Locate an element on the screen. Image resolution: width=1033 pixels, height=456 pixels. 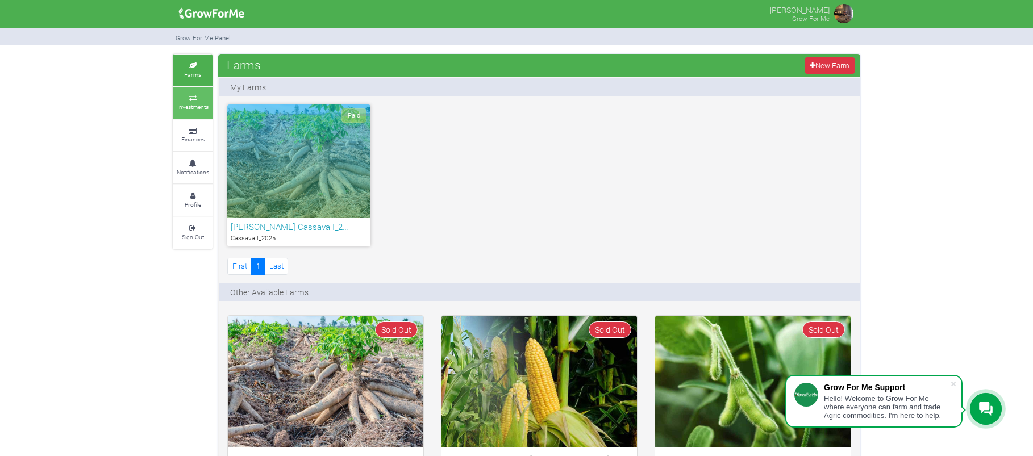
p: Cassava I_2025 is located at coordinates (299, 238).